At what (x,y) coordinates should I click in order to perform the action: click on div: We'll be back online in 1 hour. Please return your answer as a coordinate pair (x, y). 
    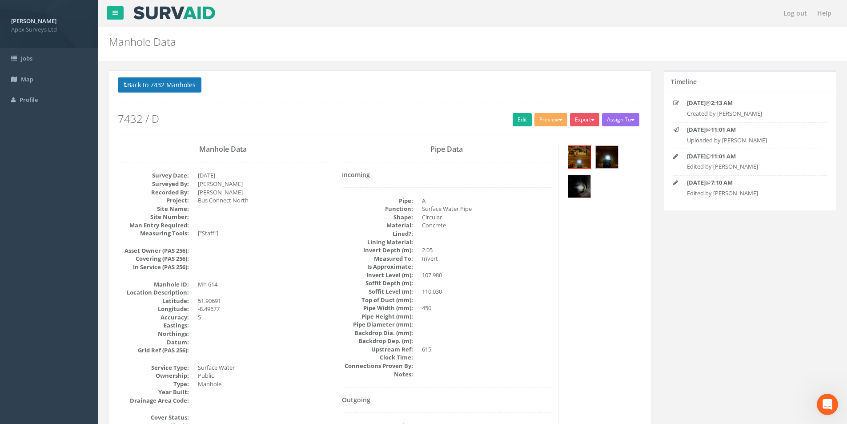
    Looking at the image, I should click on (83, 126).